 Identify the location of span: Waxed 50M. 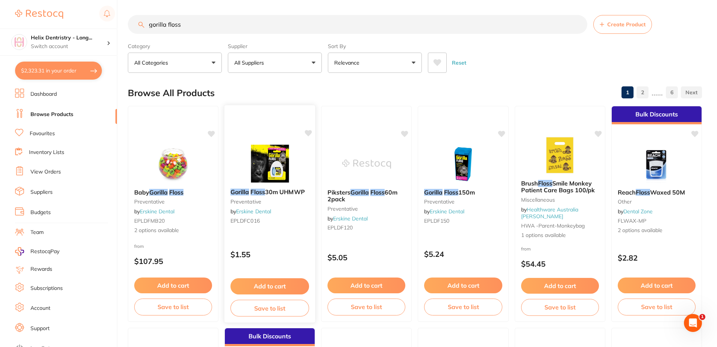
(667, 192).